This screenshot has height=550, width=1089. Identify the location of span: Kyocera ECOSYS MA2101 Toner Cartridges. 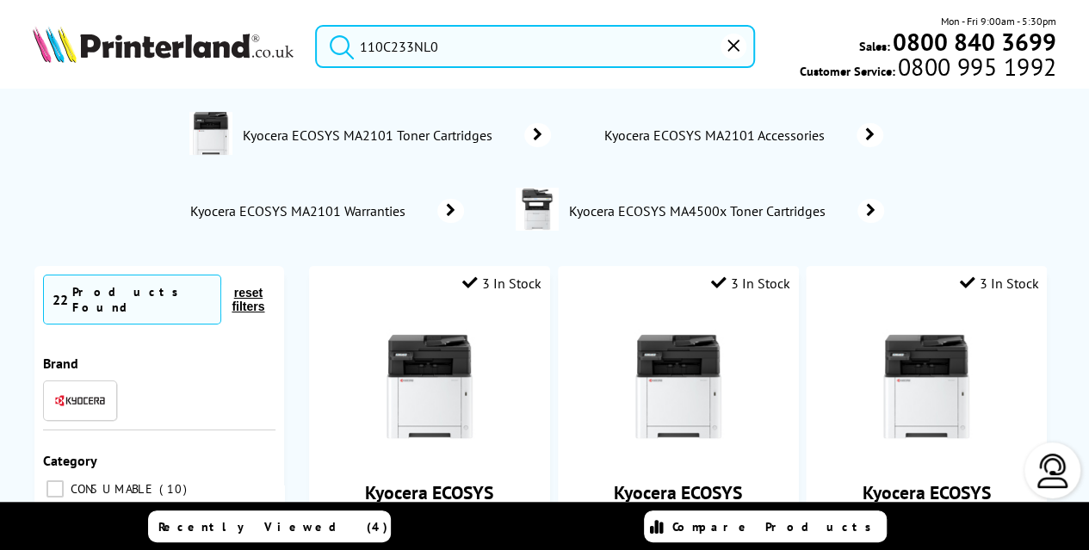
(369, 135).